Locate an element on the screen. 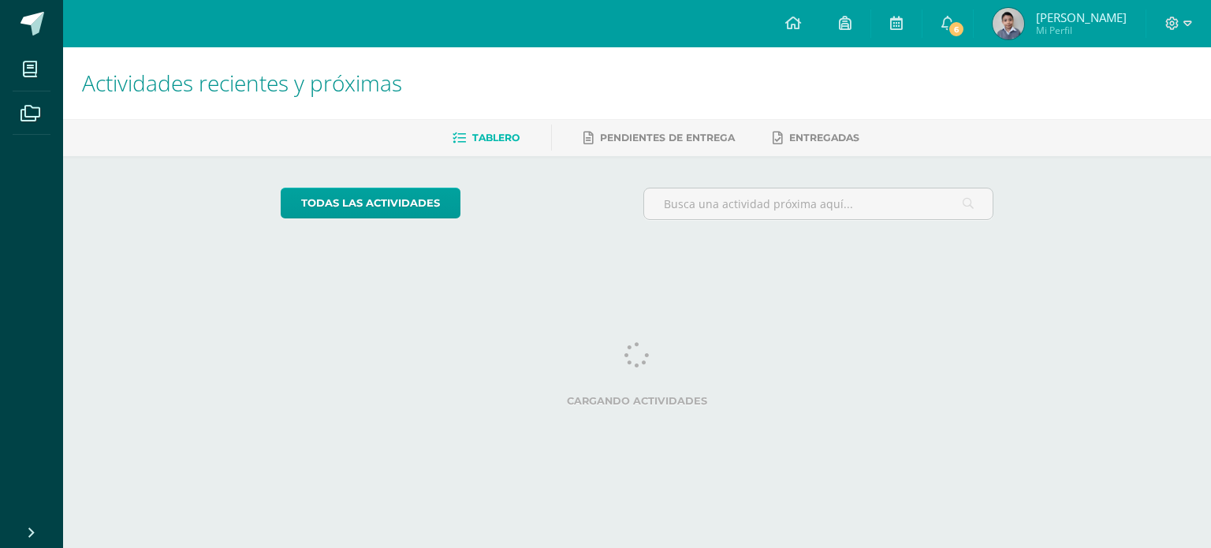 The width and height of the screenshot is (1211, 548). a: Tablero is located at coordinates (486, 138).